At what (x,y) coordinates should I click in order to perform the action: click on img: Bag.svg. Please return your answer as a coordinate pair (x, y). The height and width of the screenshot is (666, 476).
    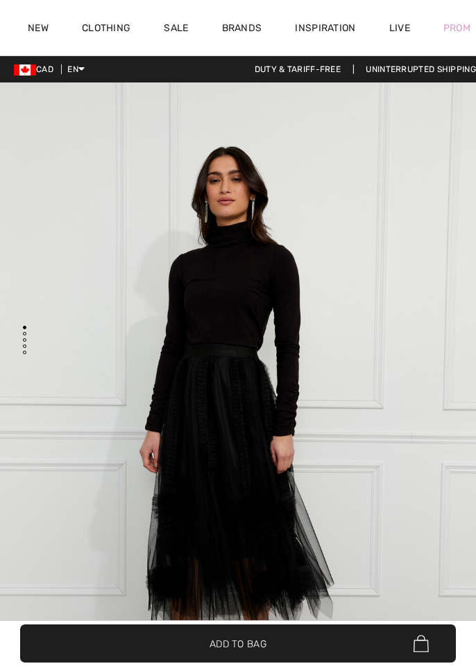
    Looking at the image, I should click on (421, 644).